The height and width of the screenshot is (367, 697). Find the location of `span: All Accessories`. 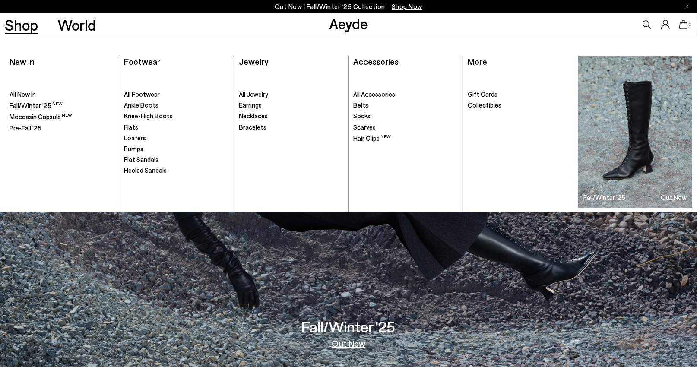

span: All Accessories is located at coordinates (374, 94).